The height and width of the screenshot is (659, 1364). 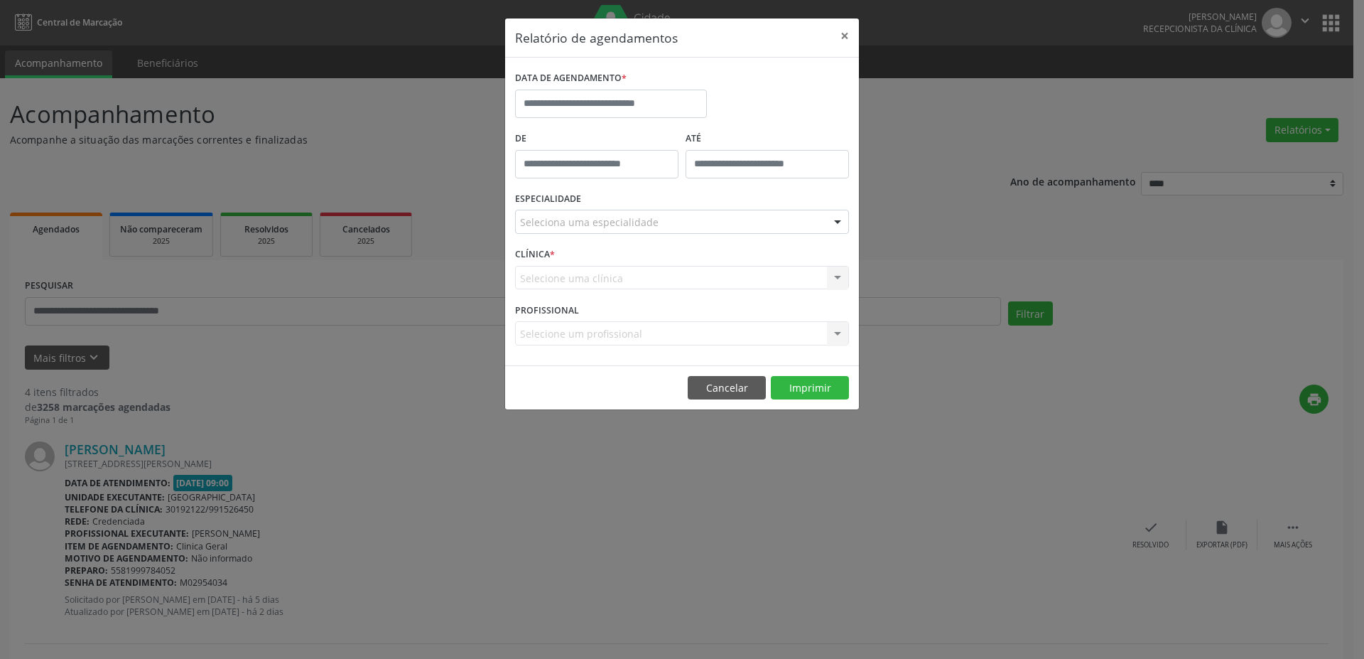 I want to click on button: Imprimir, so click(x=810, y=388).